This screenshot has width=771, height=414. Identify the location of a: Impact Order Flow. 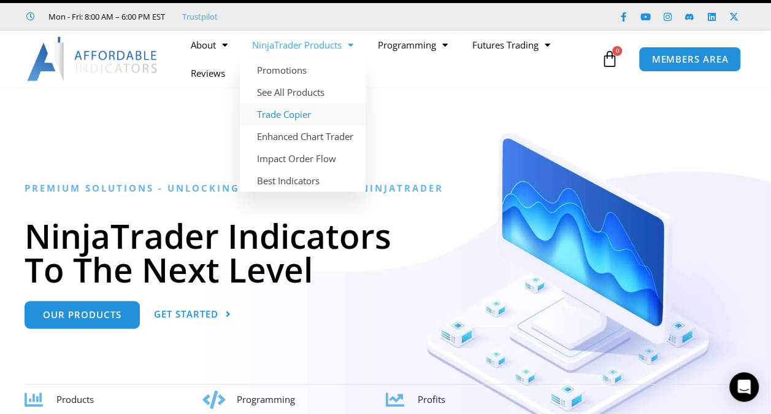
(302, 158).